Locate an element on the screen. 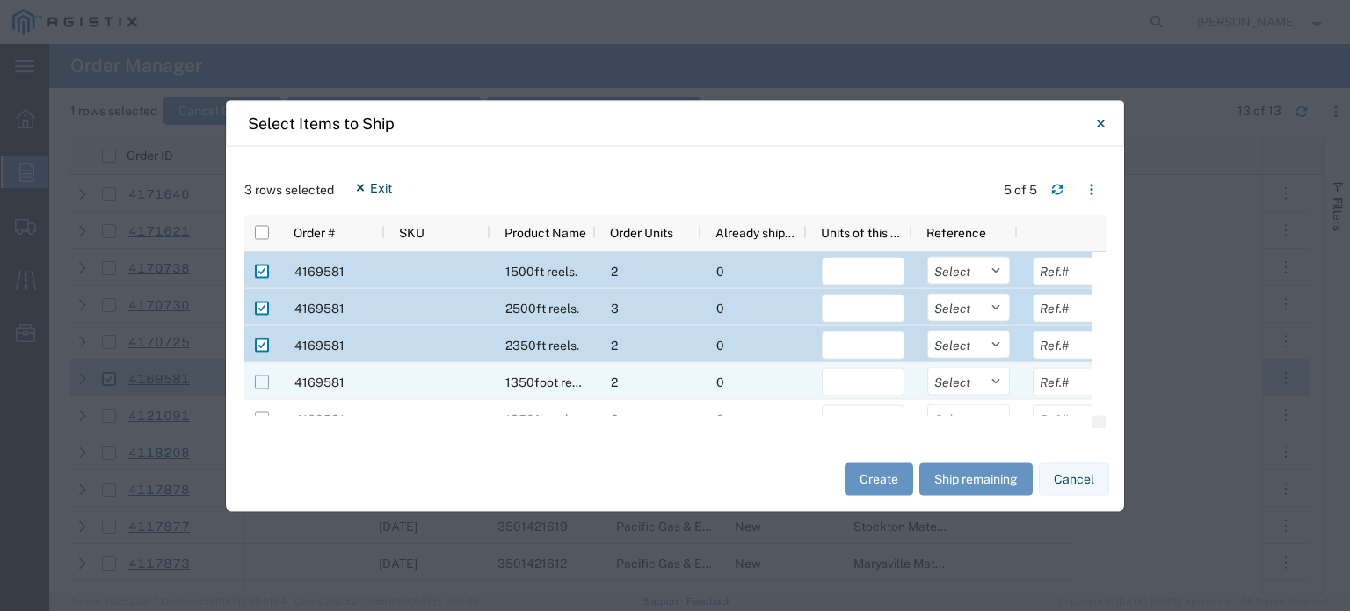 This screenshot has width=1350, height=611. span: SKU is located at coordinates (411, 232).